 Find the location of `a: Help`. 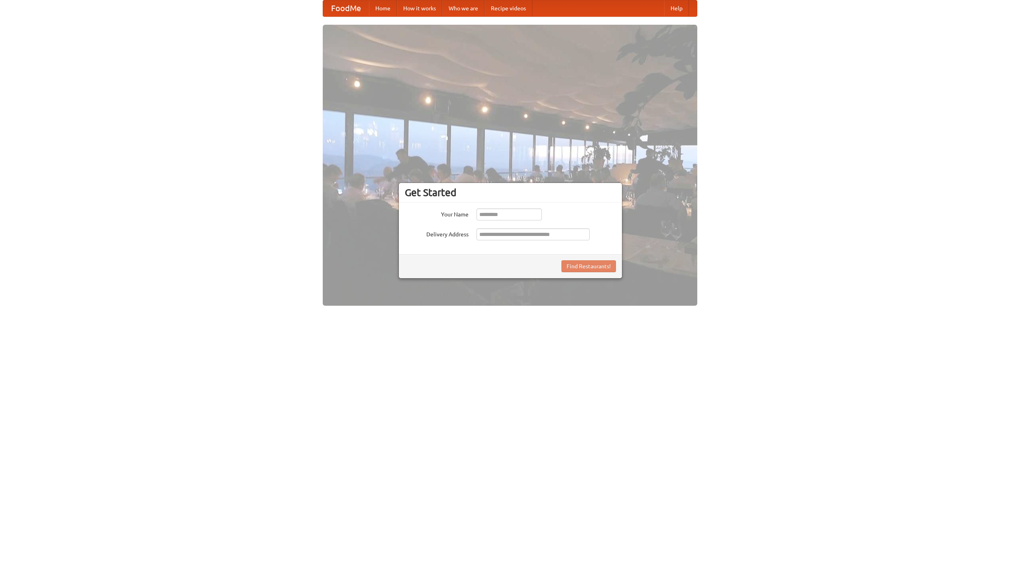

a: Help is located at coordinates (676, 8).